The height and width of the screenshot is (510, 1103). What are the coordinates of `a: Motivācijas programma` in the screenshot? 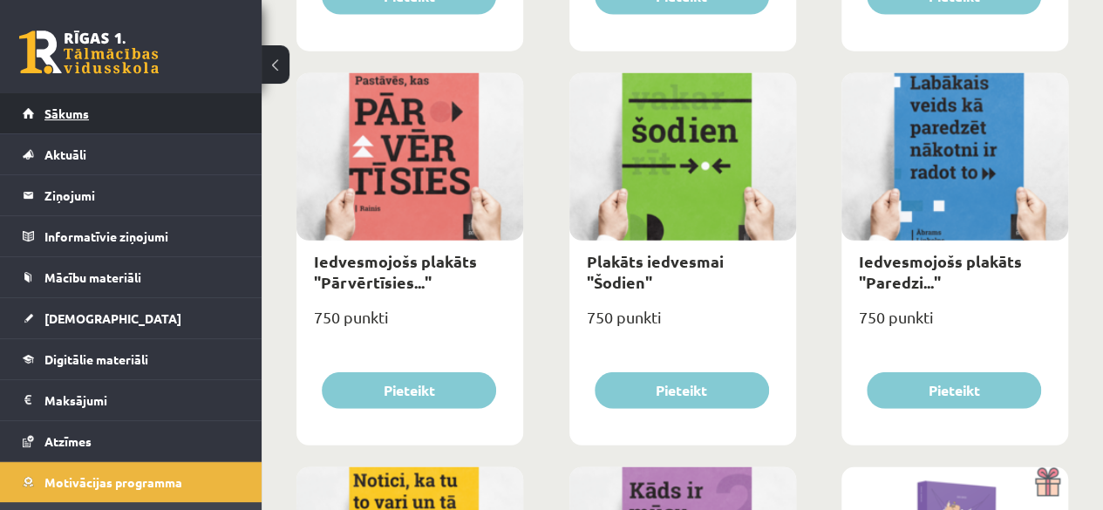 It's located at (131, 482).